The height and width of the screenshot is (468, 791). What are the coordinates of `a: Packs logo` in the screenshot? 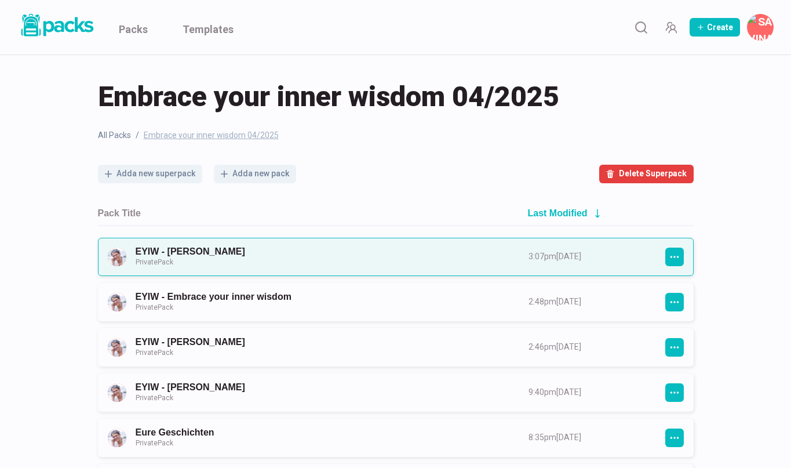 It's located at (56, 27).